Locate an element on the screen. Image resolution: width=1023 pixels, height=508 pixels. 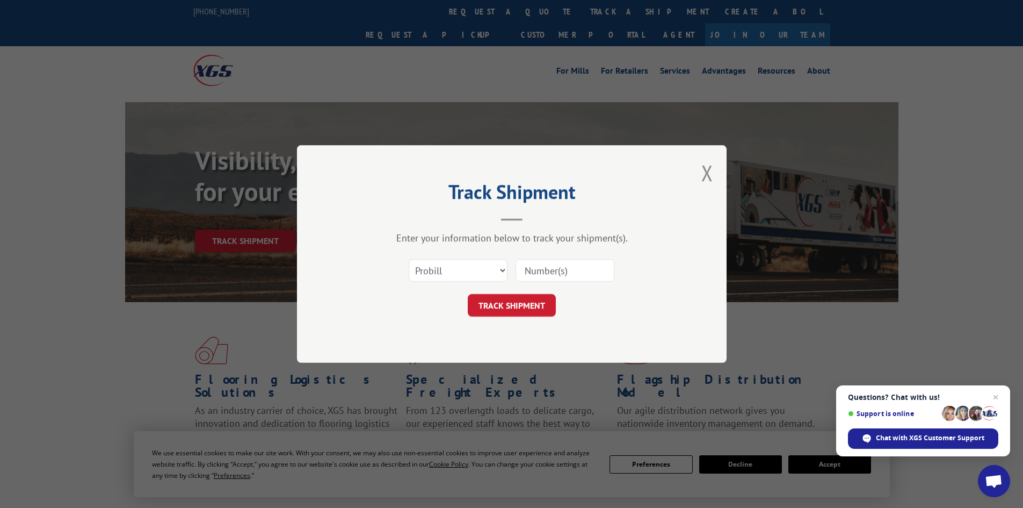
div: Enter your information below to track your shipment(s). is located at coordinates (512, 237).